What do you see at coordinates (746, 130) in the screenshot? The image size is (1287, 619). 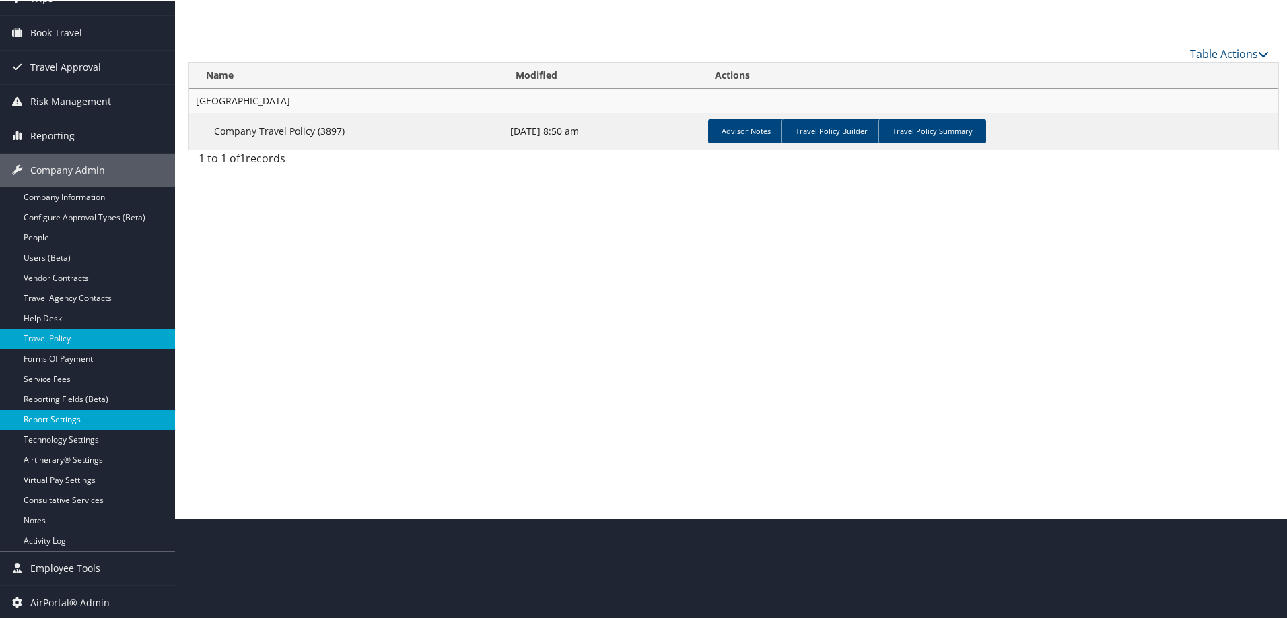 I see `a: Advisor Notes` at bounding box center [746, 130].